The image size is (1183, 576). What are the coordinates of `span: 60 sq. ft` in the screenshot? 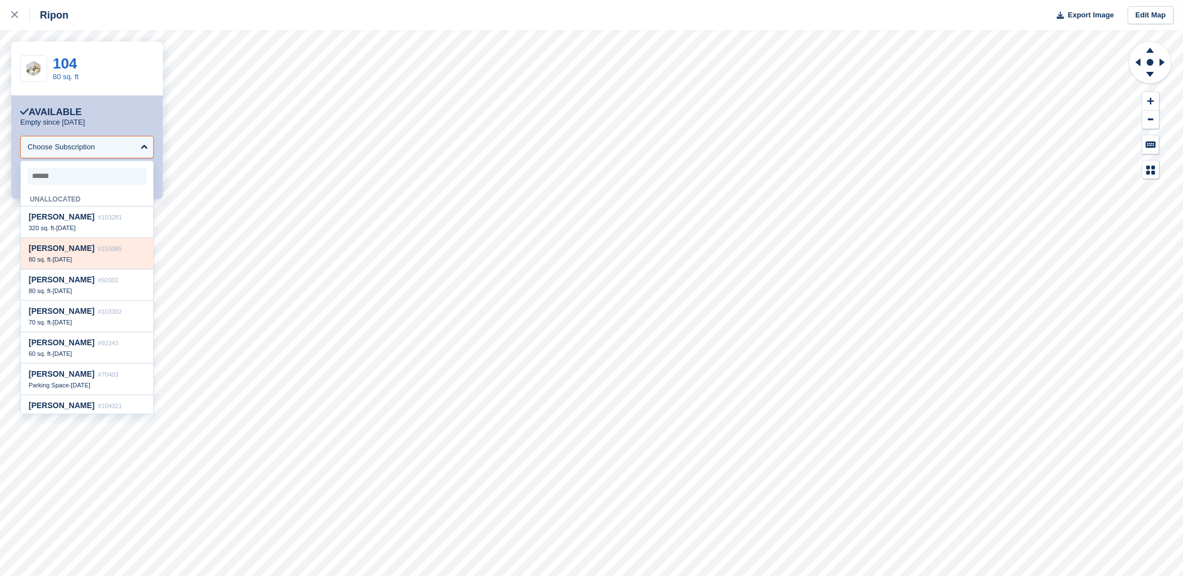 It's located at (39, 354).